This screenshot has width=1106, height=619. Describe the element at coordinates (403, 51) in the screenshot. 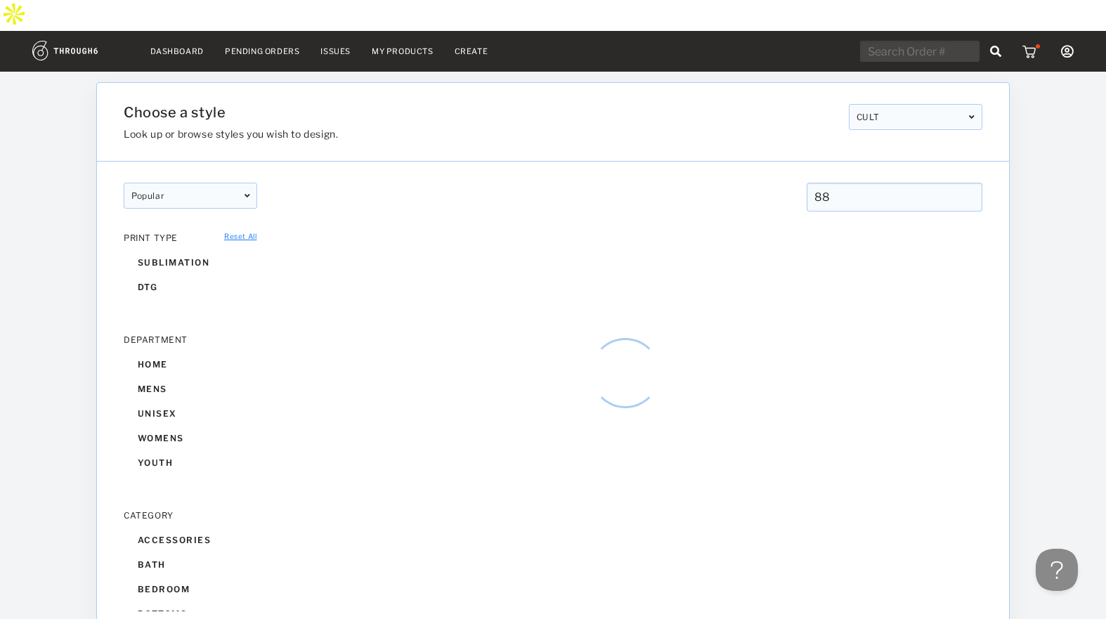

I see `a: My Products` at that location.